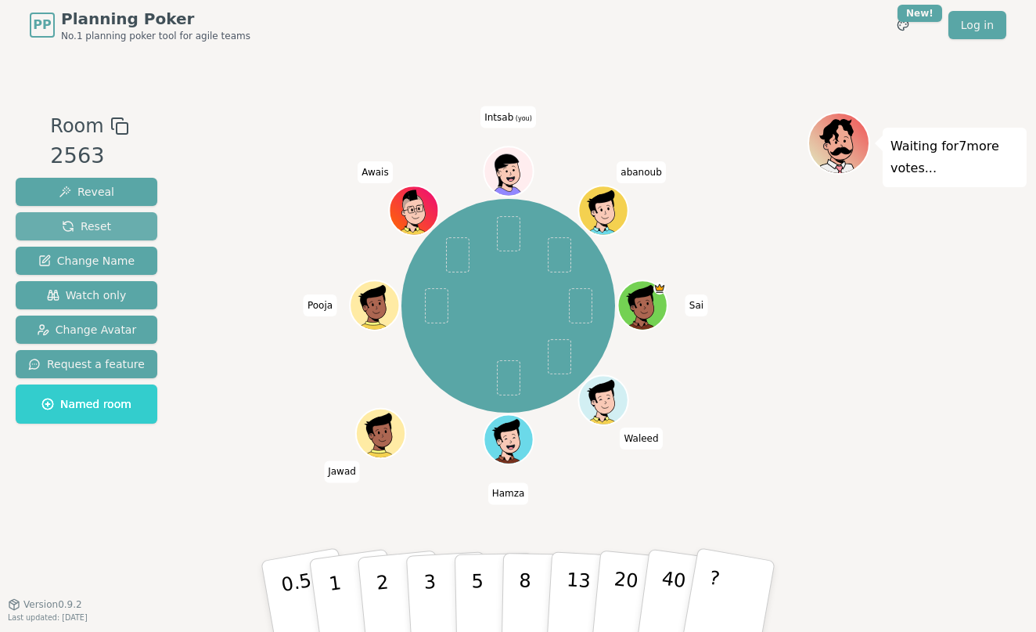 This screenshot has height=632, width=1036. I want to click on button: Click to change your avatar, so click(508, 171).